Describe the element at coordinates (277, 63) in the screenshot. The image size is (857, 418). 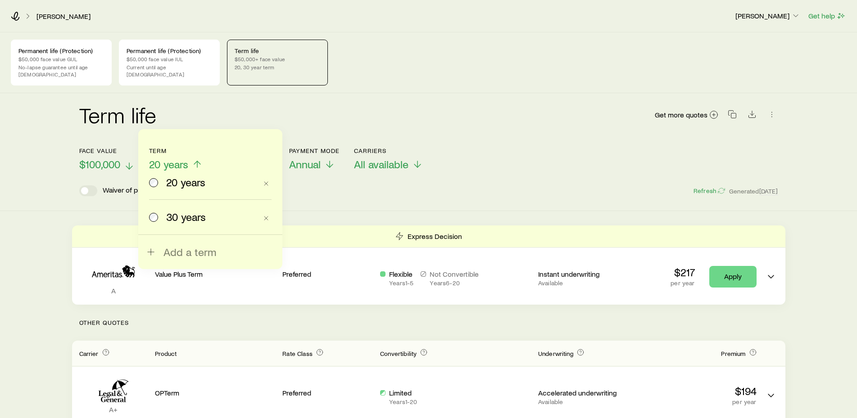
I see `a: Term life$50,000+ face value20, 30 year term` at that location.